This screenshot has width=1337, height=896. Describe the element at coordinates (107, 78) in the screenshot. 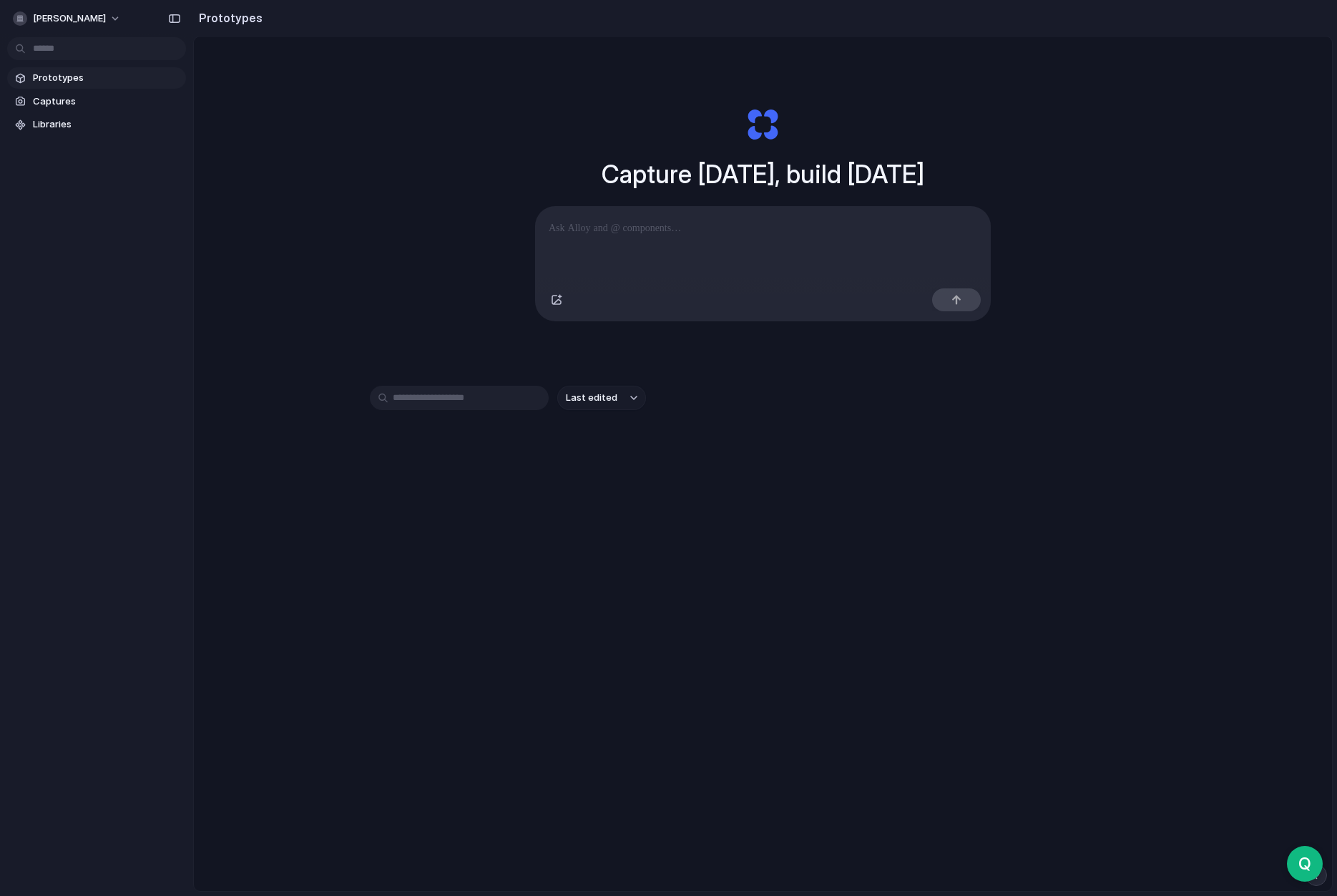

I see `span: Prototypes` at that location.